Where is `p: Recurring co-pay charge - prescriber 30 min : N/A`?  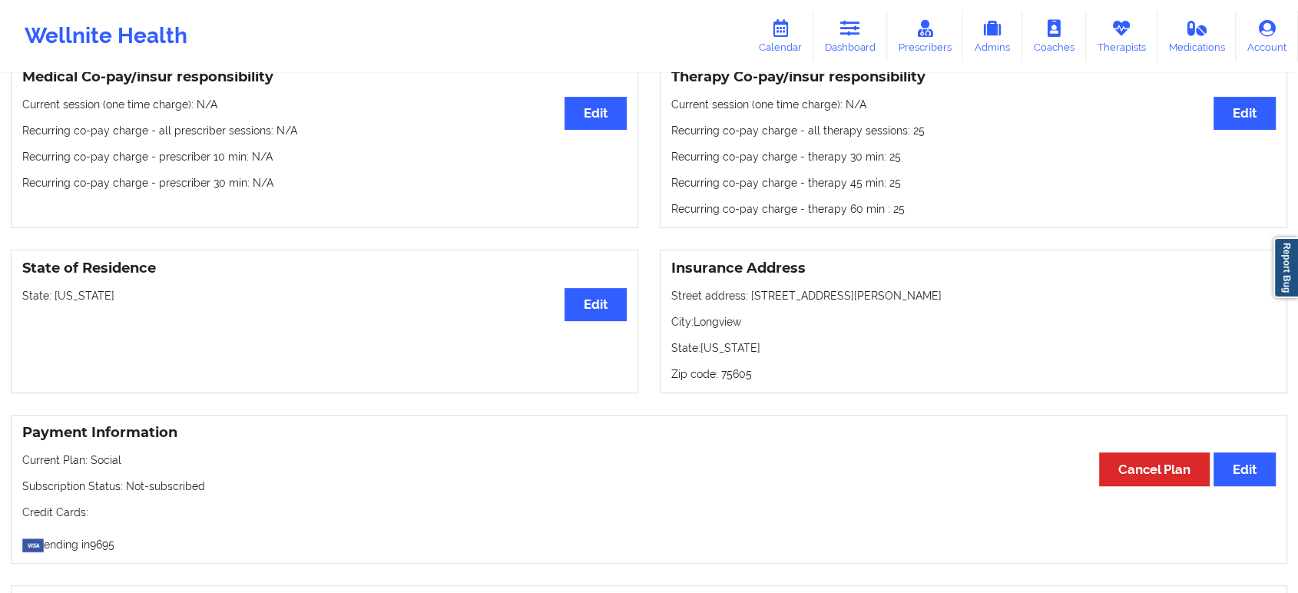 p: Recurring co-pay charge - prescriber 30 min : N/A is located at coordinates (324, 183).